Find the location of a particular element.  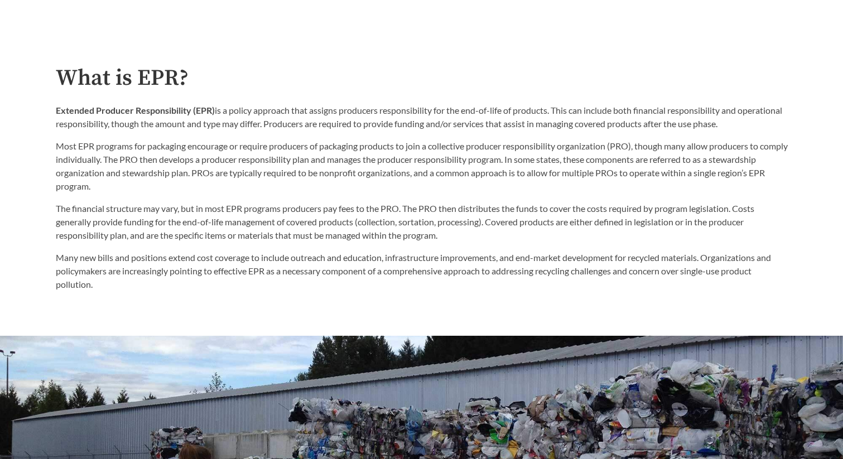

p: Most EPR programs for packaging encourage or require producers of packaging products to join a co... is located at coordinates (422, 166).